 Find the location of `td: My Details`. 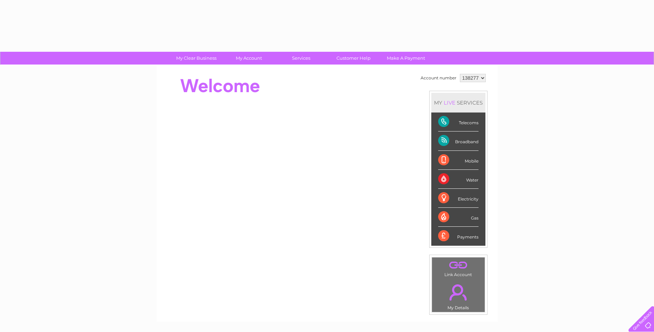

td: My Details is located at coordinates (458, 295).